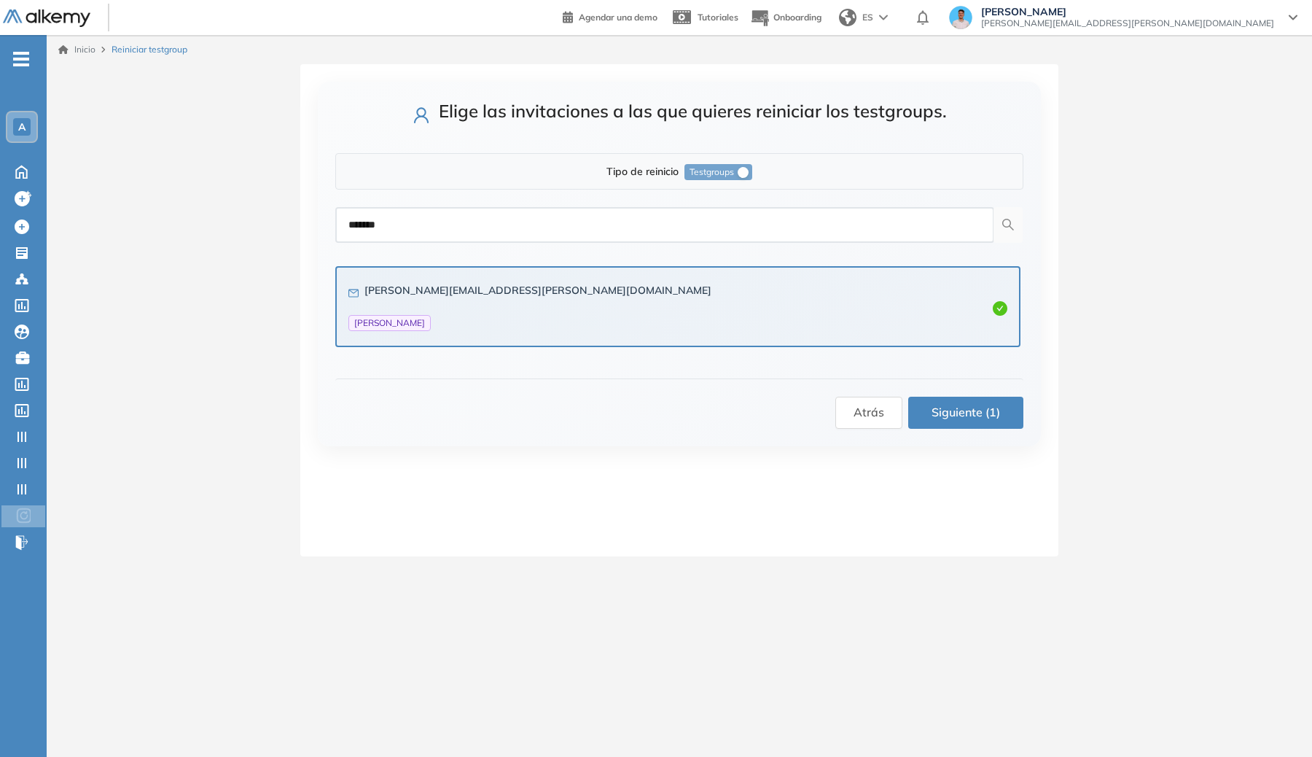  Describe the element at coordinates (679, 112) in the screenshot. I see `h3: Elige las invitaciones a las que quieres reiniciar los testgroups.` at that location.